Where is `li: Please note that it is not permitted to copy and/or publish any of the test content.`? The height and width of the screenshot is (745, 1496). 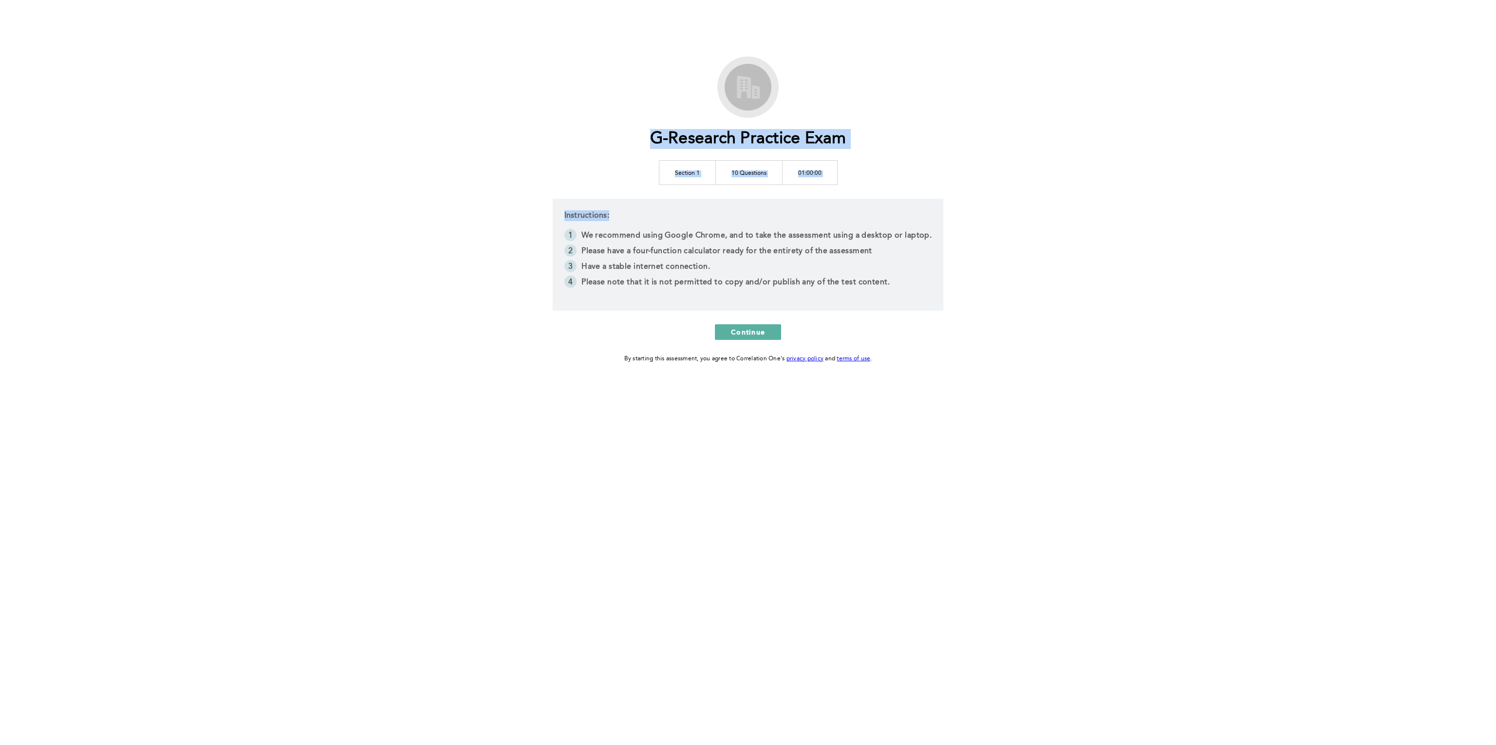
li: Please note that it is not permitted to copy and/or publish any of the test content. is located at coordinates (748, 283).